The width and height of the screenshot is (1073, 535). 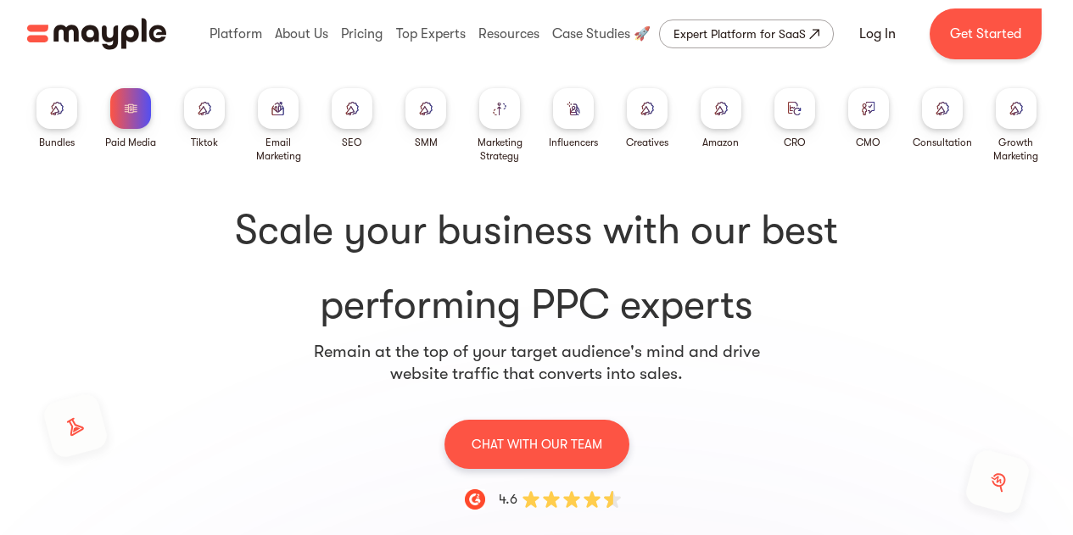 What do you see at coordinates (573, 119) in the screenshot?
I see `a: Influencers` at bounding box center [573, 119].